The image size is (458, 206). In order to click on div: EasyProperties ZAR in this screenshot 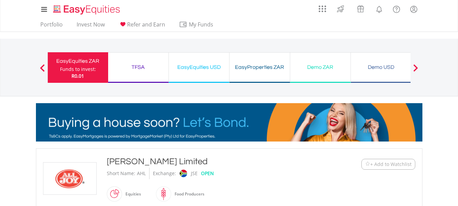, I will do `click(260, 67)`.